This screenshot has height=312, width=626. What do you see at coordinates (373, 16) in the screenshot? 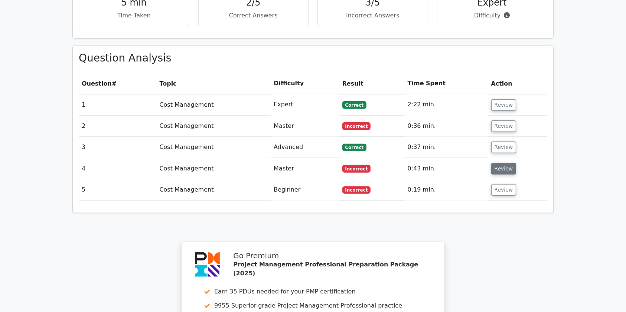
I see `p: Incorrect Answers` at bounding box center [373, 16].